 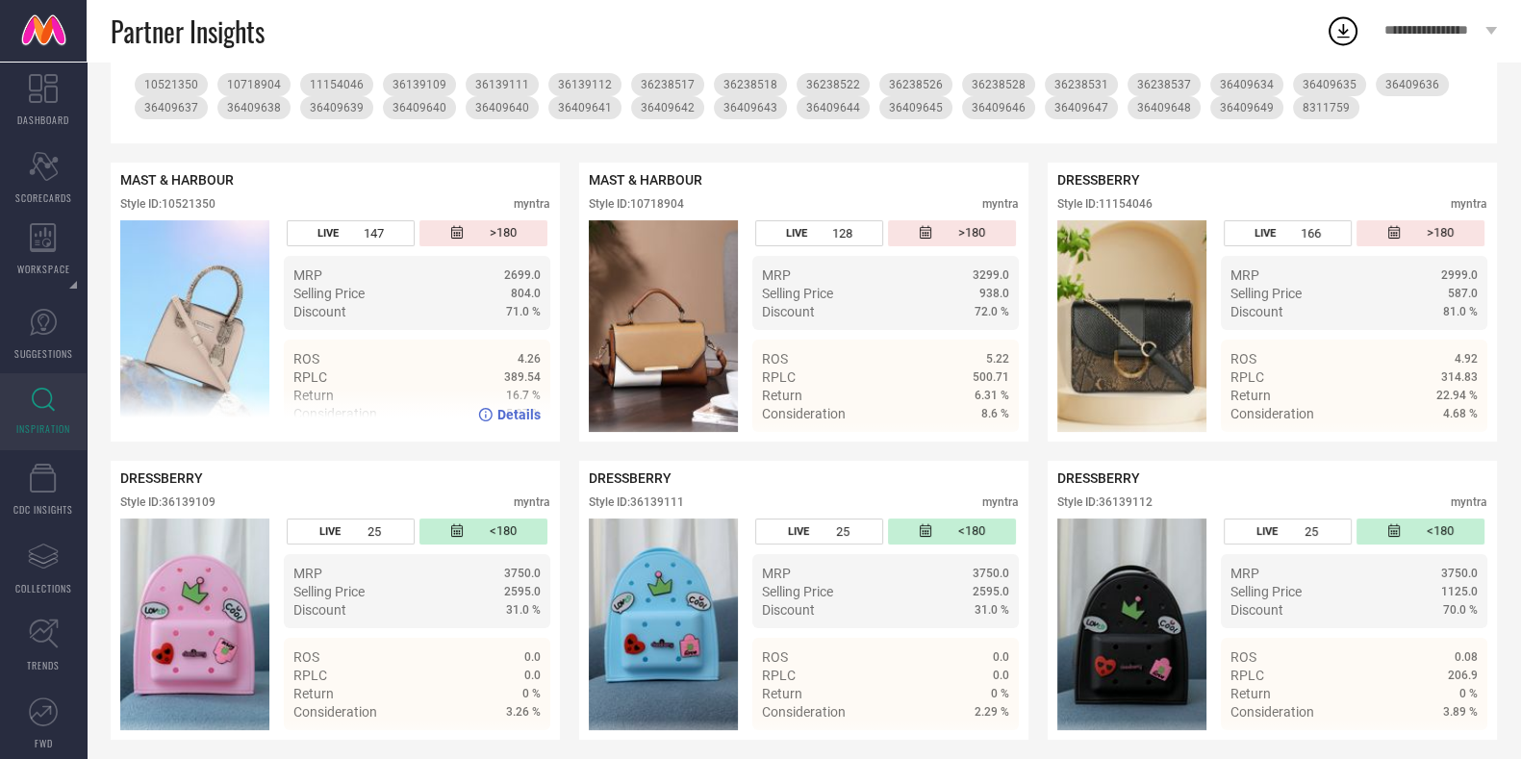 I want to click on span: WORKSPACE, so click(x=43, y=268).